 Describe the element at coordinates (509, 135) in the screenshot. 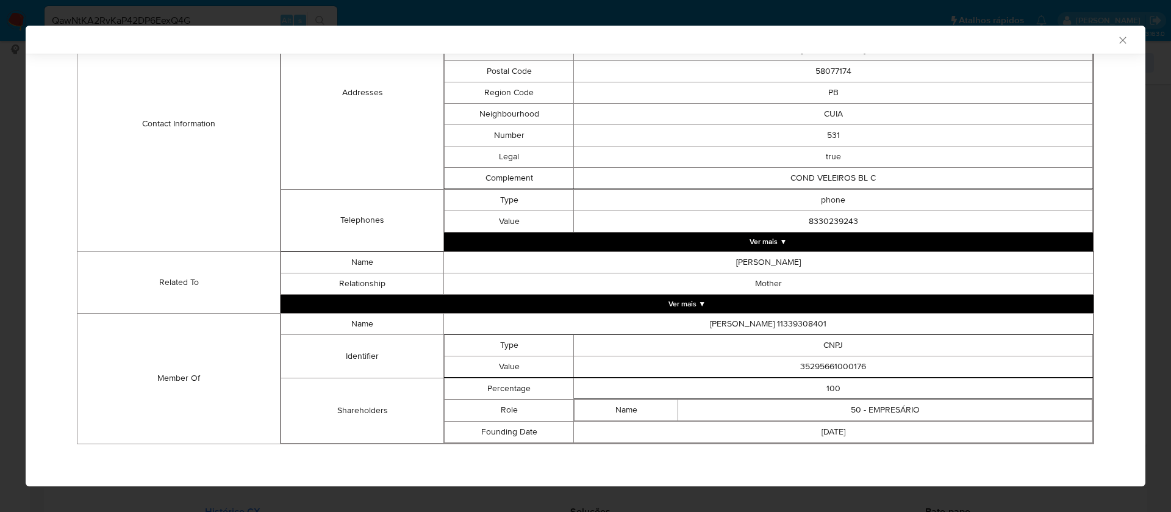

I see `td: Number` at that location.